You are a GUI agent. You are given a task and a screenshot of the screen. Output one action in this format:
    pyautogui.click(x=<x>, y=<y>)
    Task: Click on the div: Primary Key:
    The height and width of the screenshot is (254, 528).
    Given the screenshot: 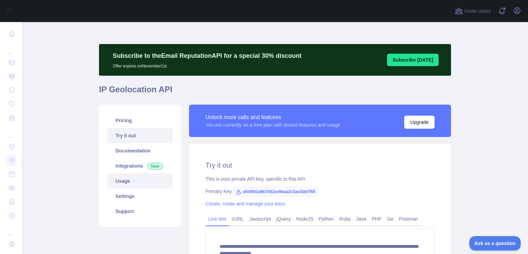 What is the action you would take?
    pyautogui.click(x=320, y=191)
    